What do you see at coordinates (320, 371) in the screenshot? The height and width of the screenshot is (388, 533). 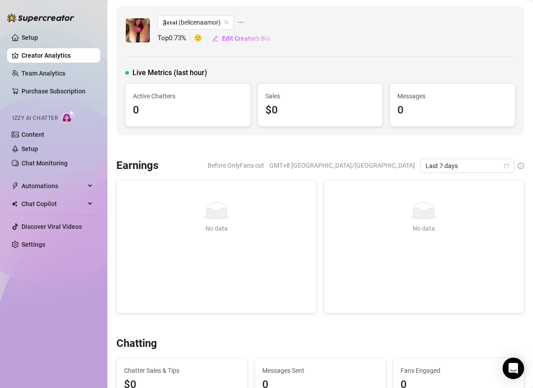 I see `span: Messages Sent` at bounding box center [320, 371].